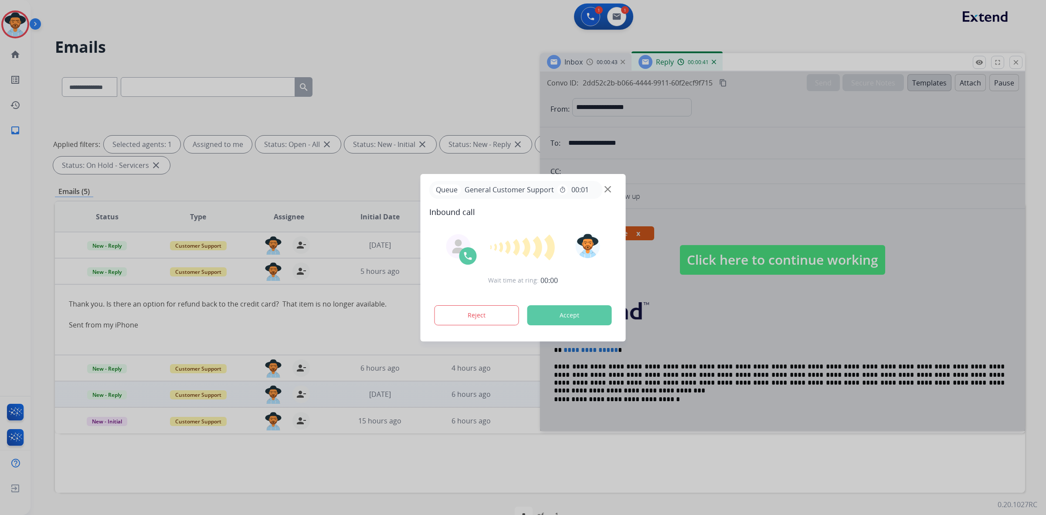 This screenshot has width=1046, height=515. I want to click on mat-icon: timer, so click(563, 190).